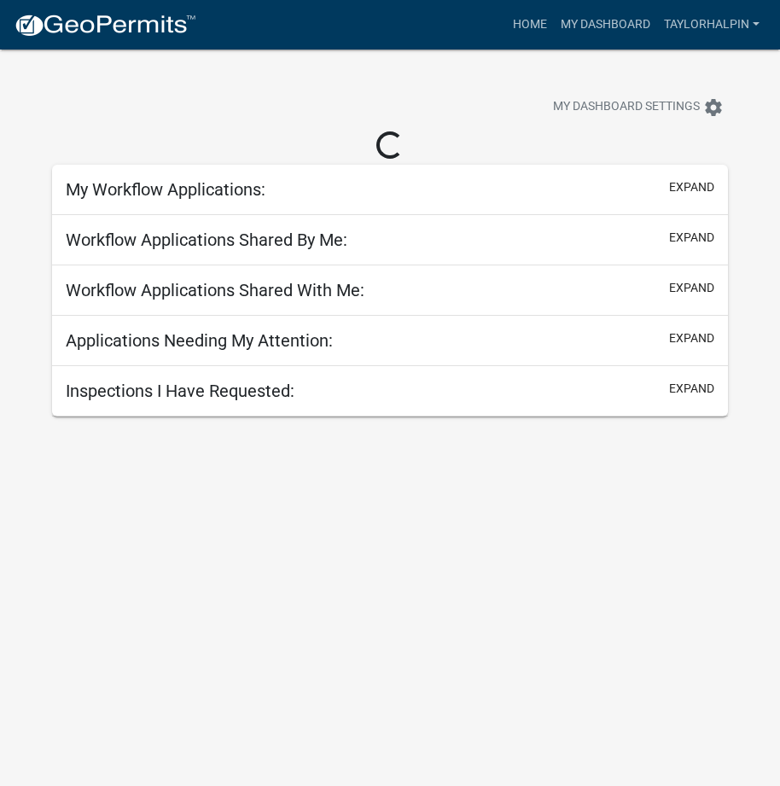 The width and height of the screenshot is (780, 786). What do you see at coordinates (215, 290) in the screenshot?
I see `h5: Workflow Applications Shared With Me:` at bounding box center [215, 290].